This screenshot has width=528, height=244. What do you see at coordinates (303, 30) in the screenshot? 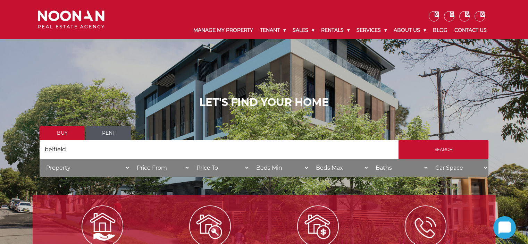
I see `a: Sales` at bounding box center [303, 30].